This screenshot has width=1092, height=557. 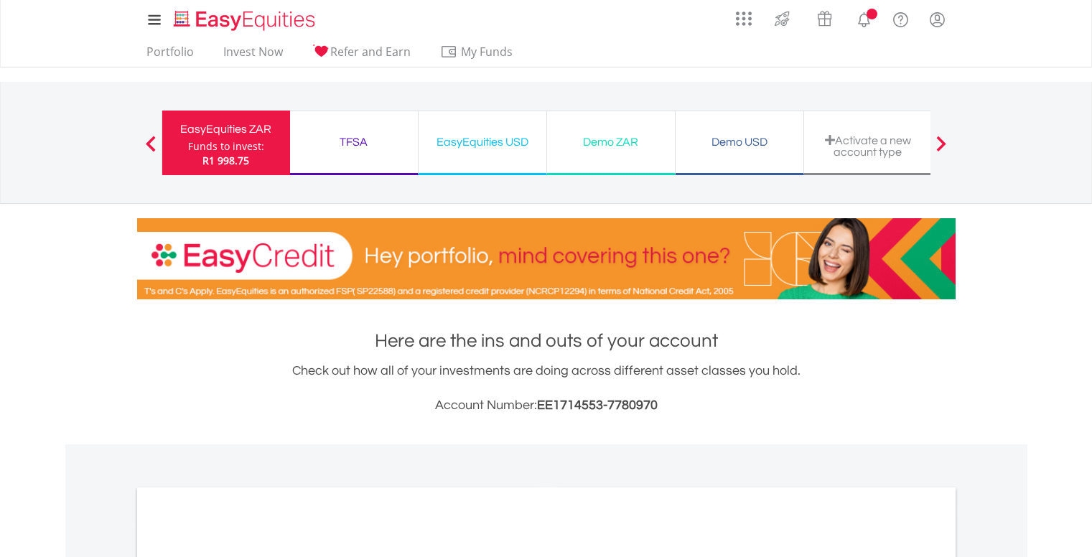 What do you see at coordinates (246, 20) in the screenshot?
I see `img: EasyEquities_Logo.png` at bounding box center [246, 20].